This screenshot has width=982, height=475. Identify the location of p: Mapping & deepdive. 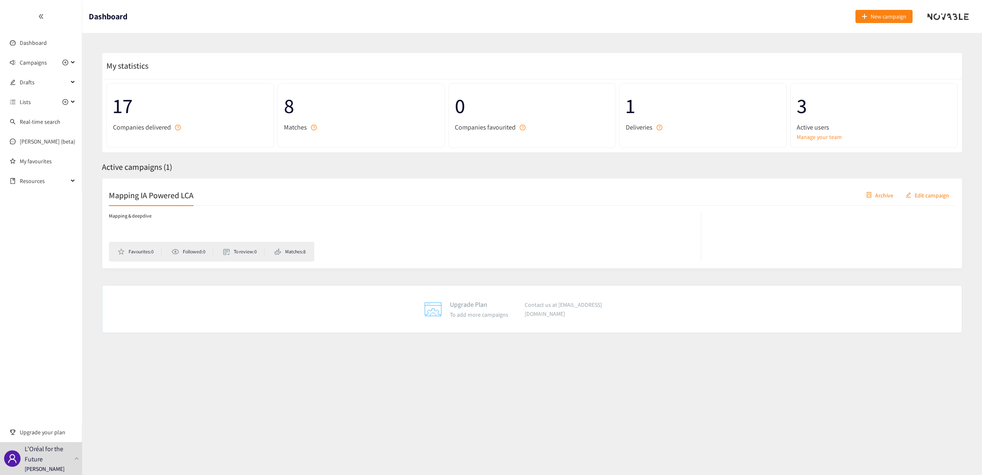
(130, 216).